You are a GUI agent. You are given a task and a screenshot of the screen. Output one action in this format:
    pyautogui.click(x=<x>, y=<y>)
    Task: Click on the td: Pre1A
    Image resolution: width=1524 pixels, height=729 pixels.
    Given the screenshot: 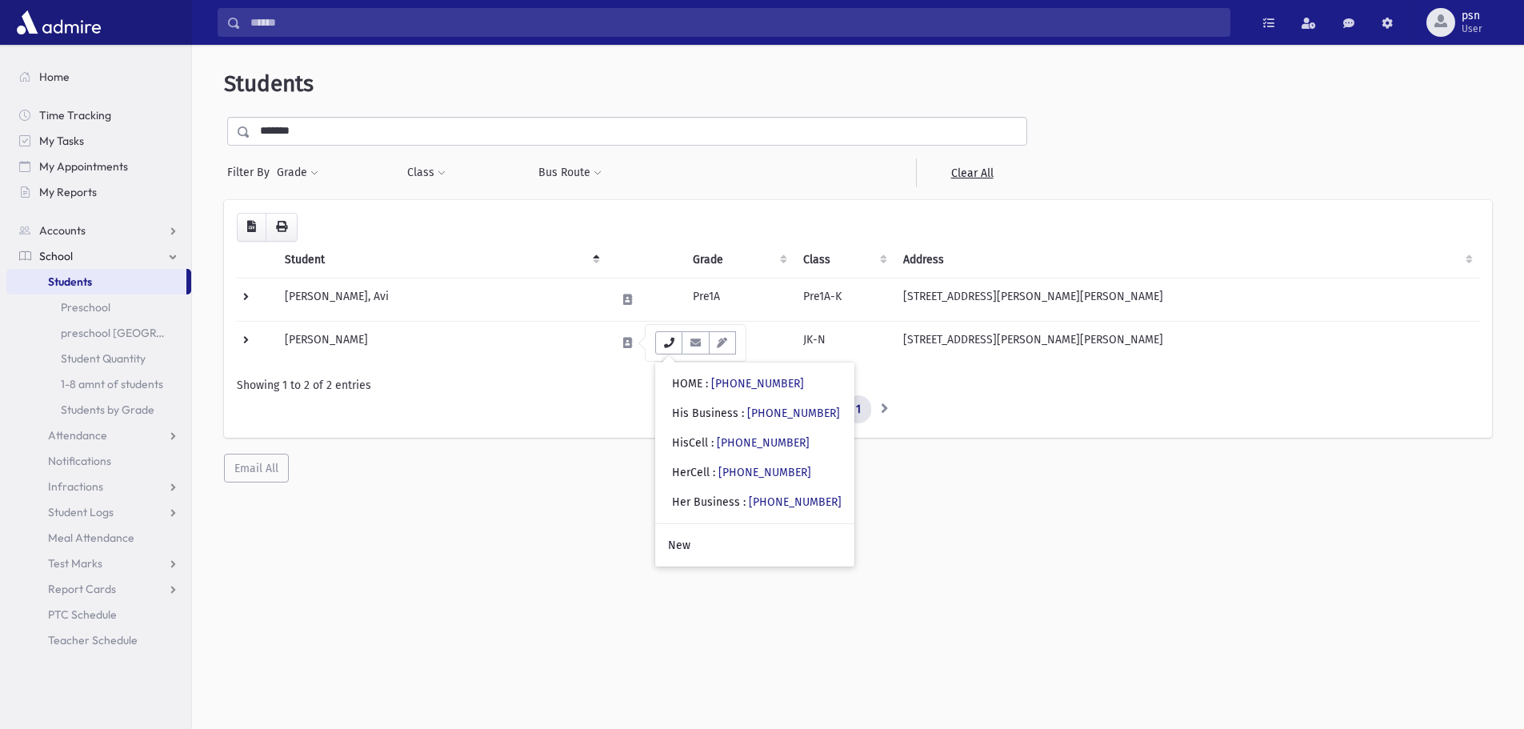 What is the action you would take?
    pyautogui.click(x=737, y=299)
    